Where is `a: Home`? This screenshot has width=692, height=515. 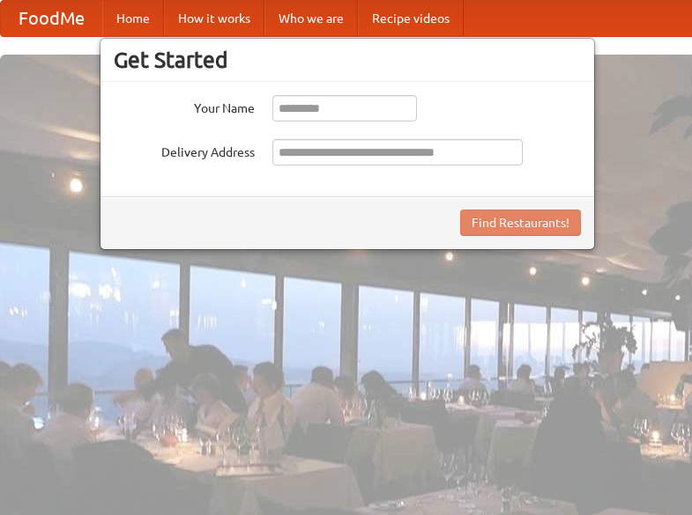
a: Home is located at coordinates (133, 19).